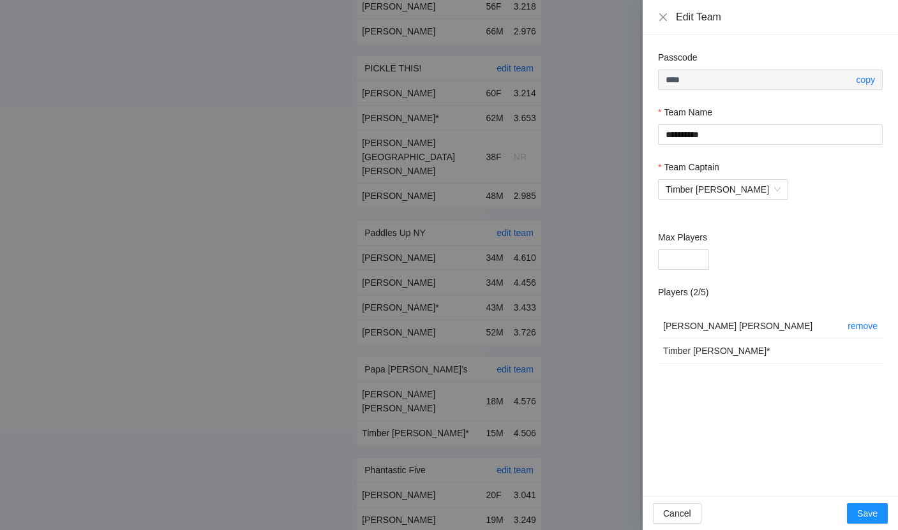 This screenshot has height=530, width=898. What do you see at coordinates (685, 112) in the screenshot?
I see `label: Team Name` at bounding box center [685, 112].